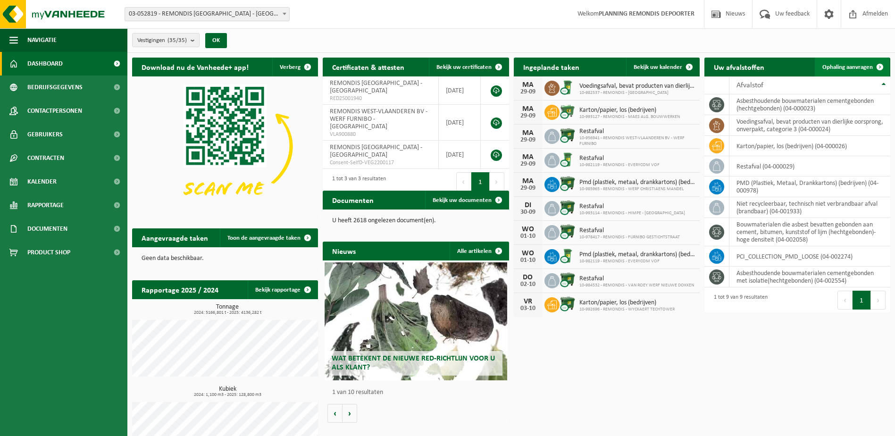 The width and height of the screenshot is (895, 436). Describe the element at coordinates (809, 277) in the screenshot. I see `td: asbesthoudende bouwmaterialen cementgebonden met isolatie(hechtgebonden) (04-002554)` at that location.